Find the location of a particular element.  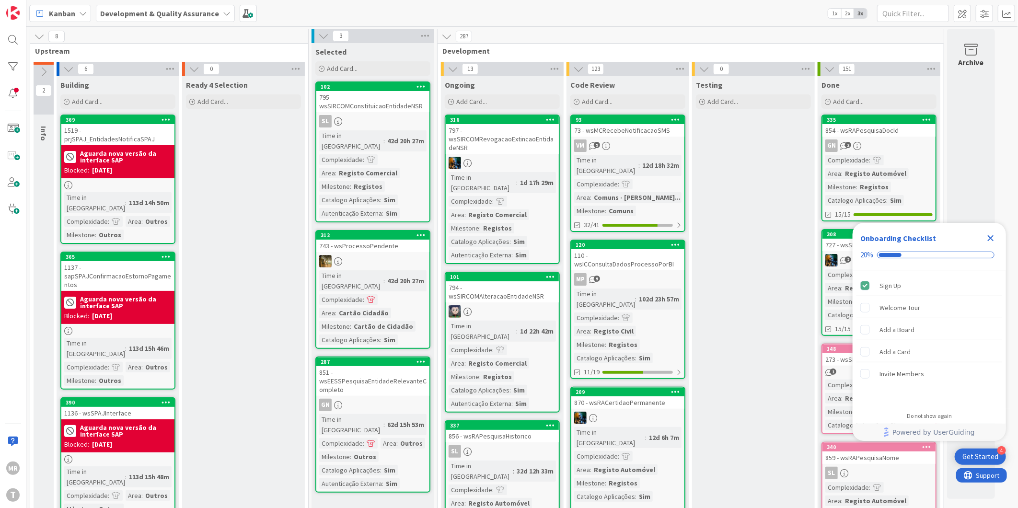

div: Milestone is located at coordinates (841, 187).